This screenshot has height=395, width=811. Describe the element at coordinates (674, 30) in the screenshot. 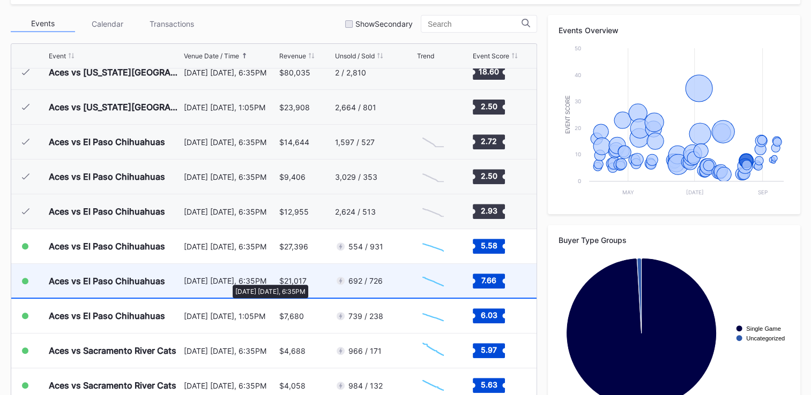

I see `div: Events Overview` at that location.